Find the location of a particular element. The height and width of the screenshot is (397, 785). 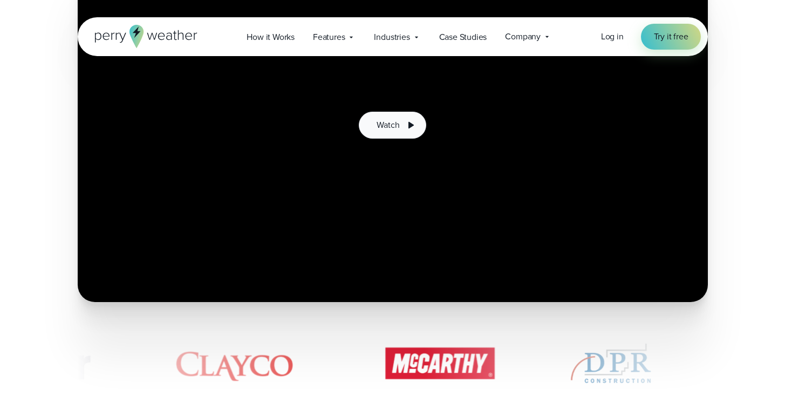

span: Log in is located at coordinates (613, 36).